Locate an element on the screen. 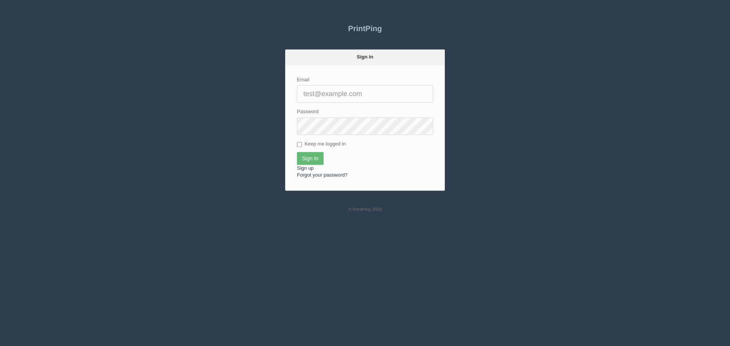 The width and height of the screenshot is (730, 346). a: Forgot your password? is located at coordinates (322, 175).